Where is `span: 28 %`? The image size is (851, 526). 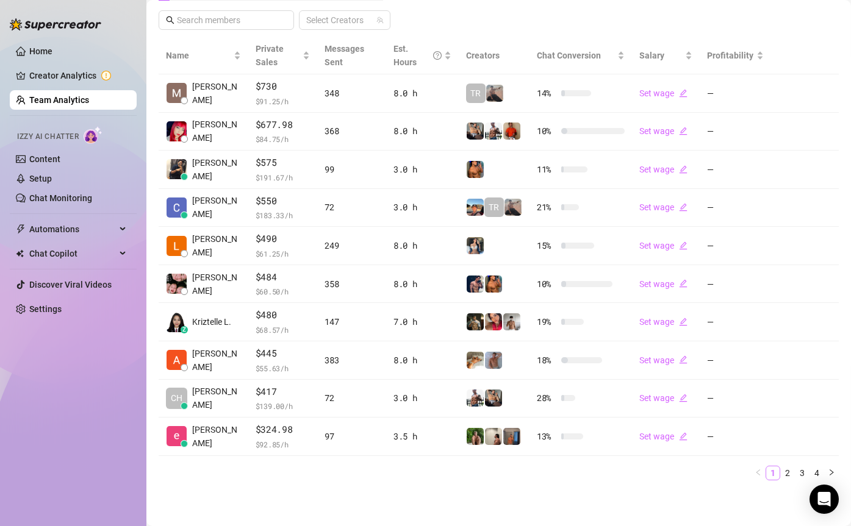
span: 28 % is located at coordinates (546, 398).